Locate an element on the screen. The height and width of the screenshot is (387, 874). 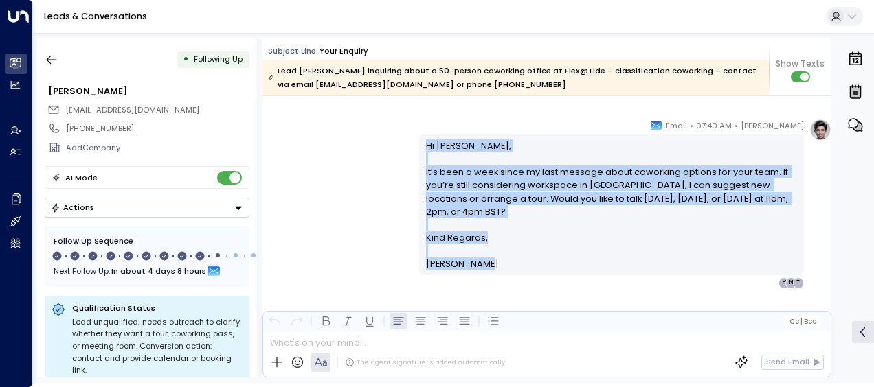
div: Lead unqualified; needs outreach to clarify whether they want a tour, coworking pass, or meeting ... is located at coordinates (157, 347).